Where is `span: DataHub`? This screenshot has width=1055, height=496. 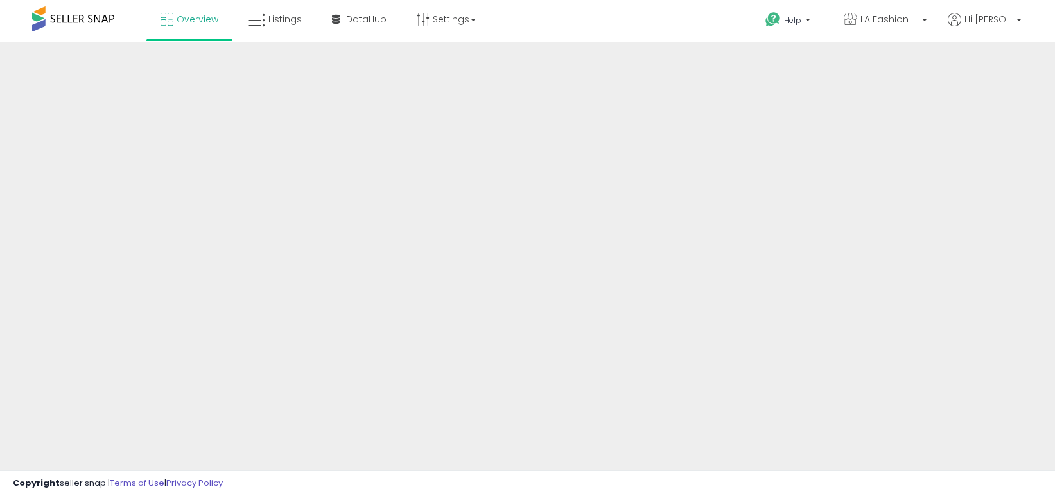 span: DataHub is located at coordinates (366, 19).